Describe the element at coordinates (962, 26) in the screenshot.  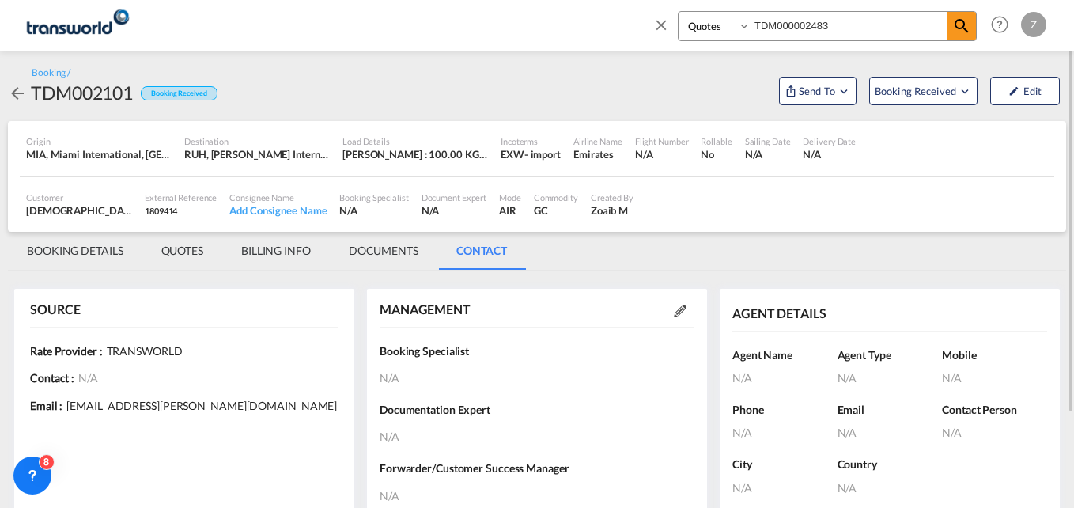
I see `md-icon: icon-magnify` at that location.